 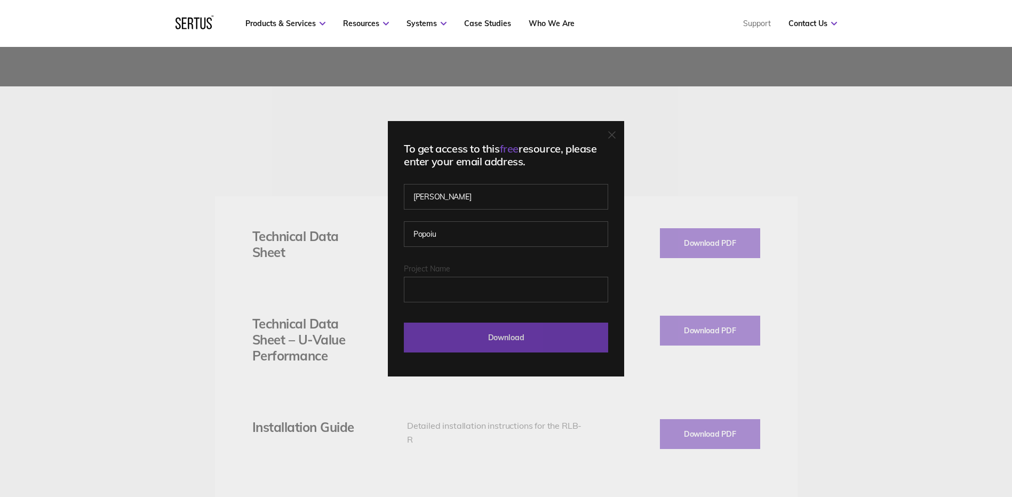 I want to click on a: Case Studies, so click(x=488, y=23).